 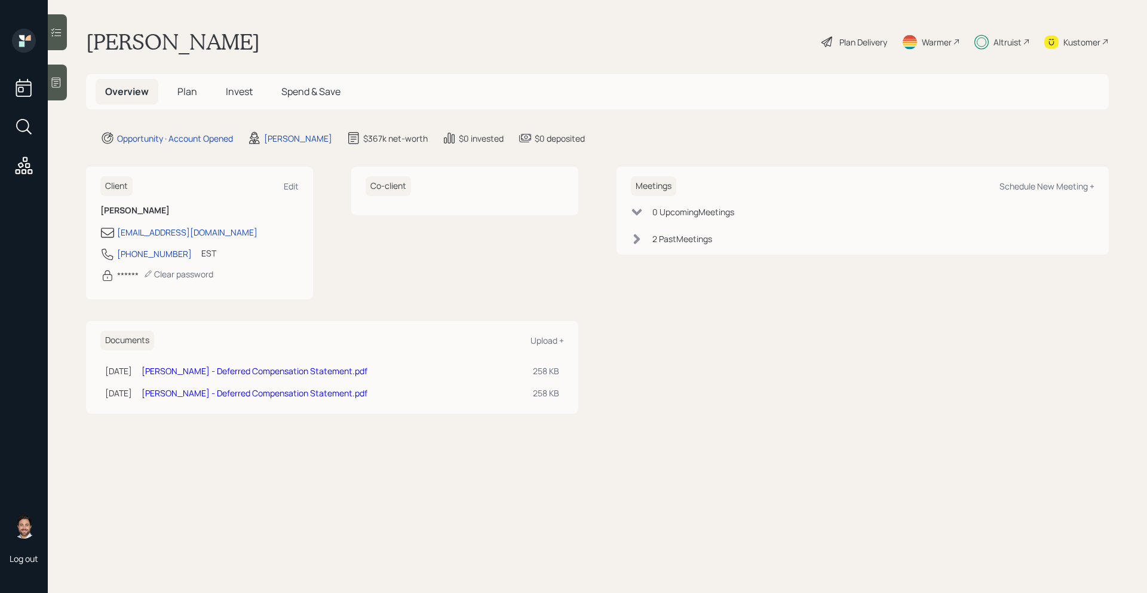 I want to click on div: 2 Past Meeting s, so click(x=682, y=238).